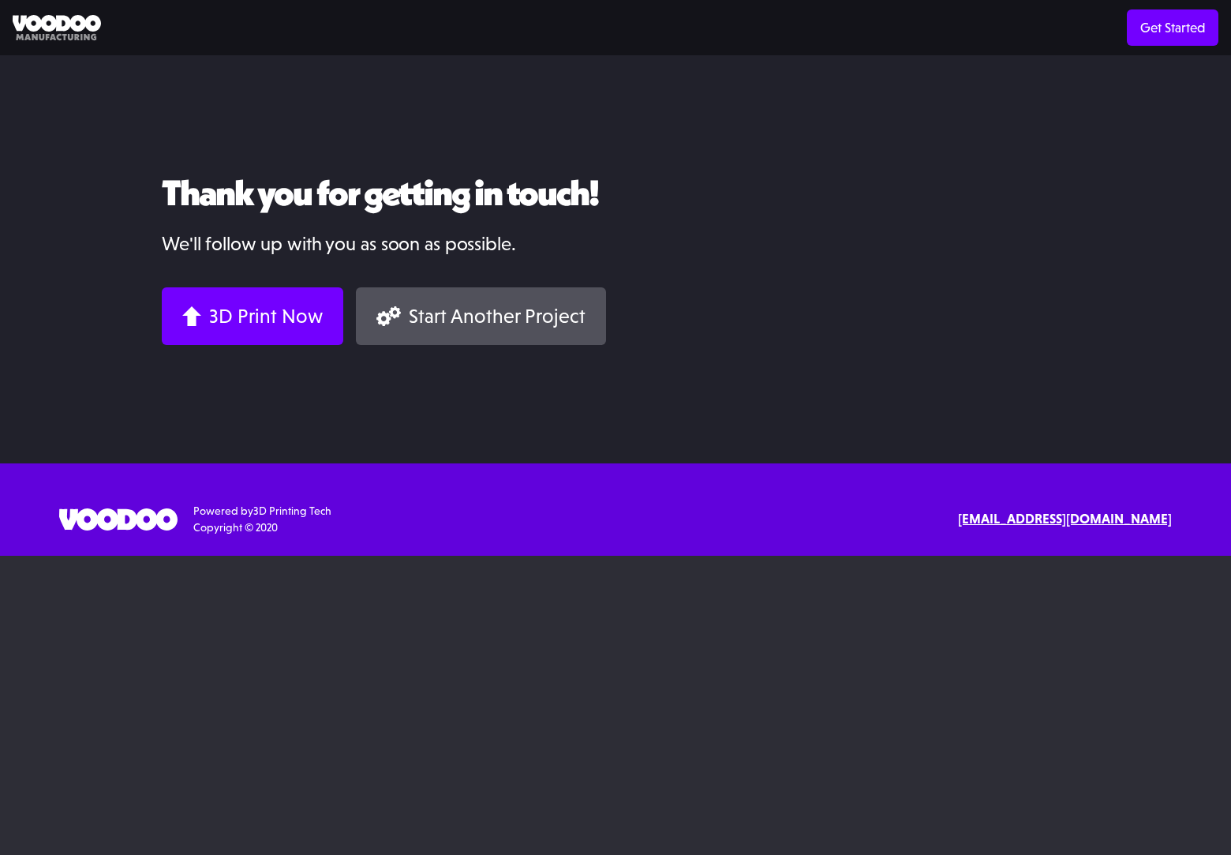 The image size is (1231, 855). Describe the element at coordinates (262, 519) in the screenshot. I see `div: Powered by Copyright © 2020` at that location.